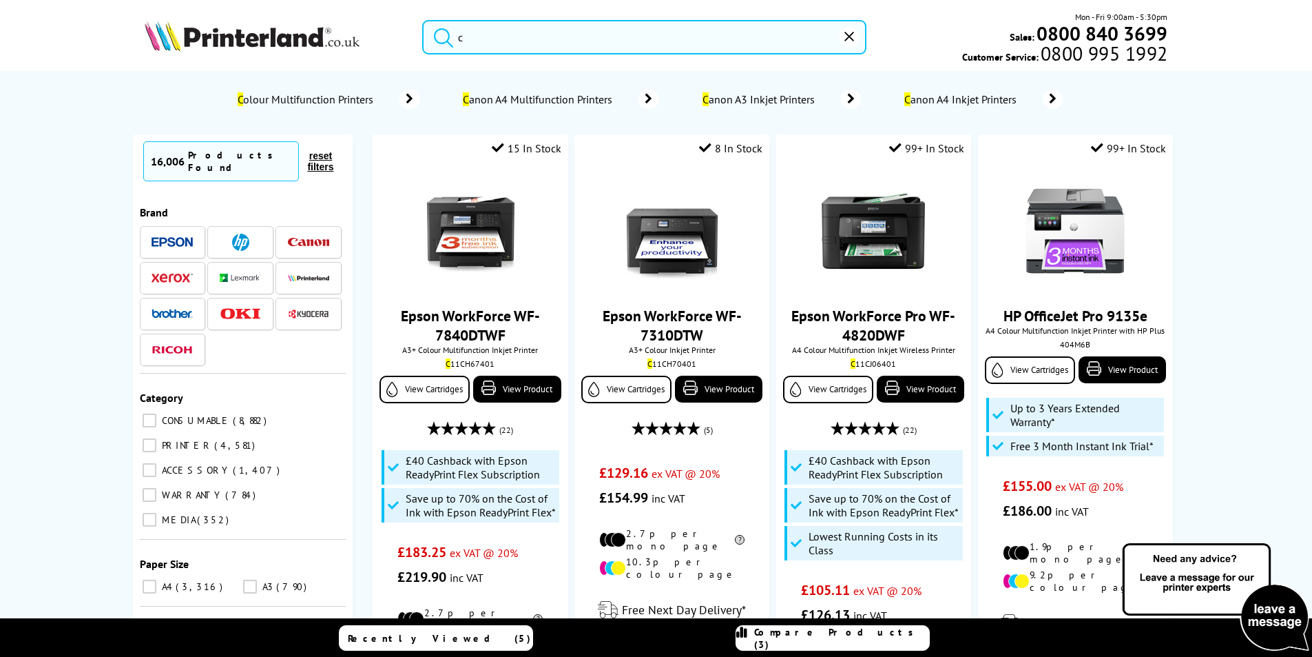  I want to click on li: 1.9p per mono page, so click(1075, 553).